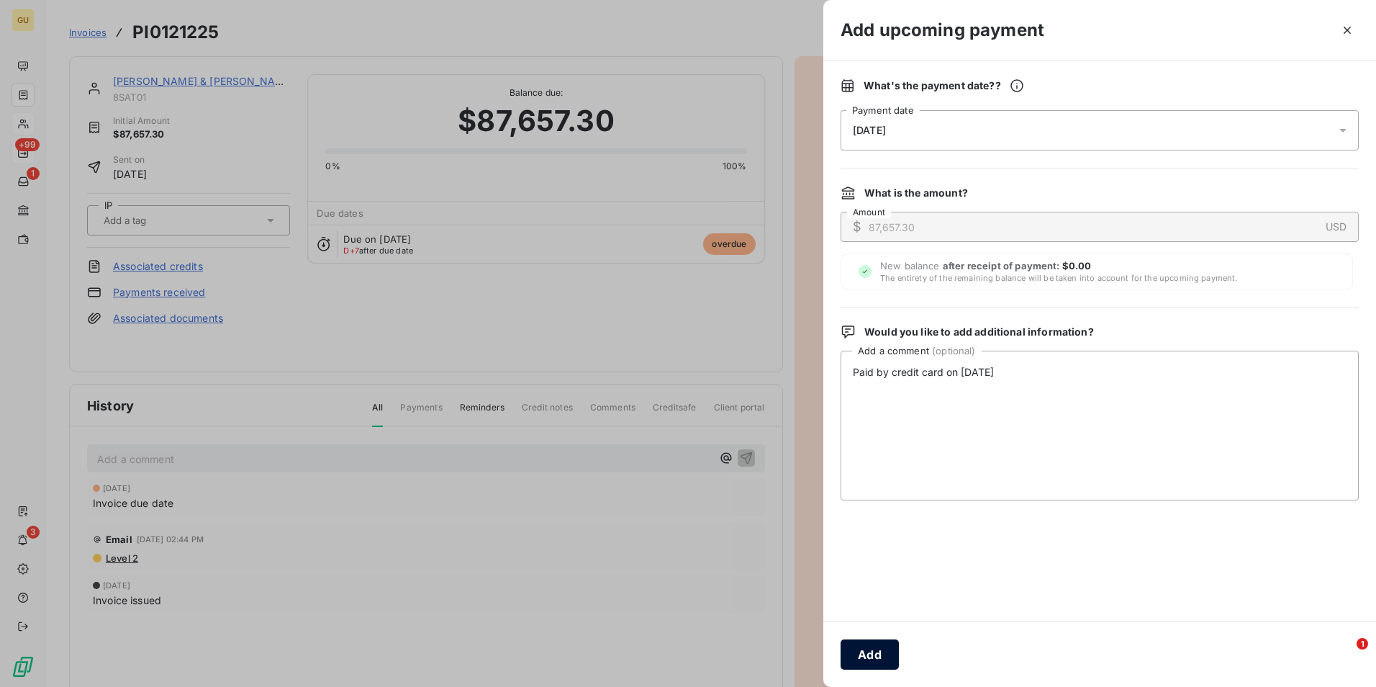 Image resolution: width=1376 pixels, height=687 pixels. What do you see at coordinates (869, 654) in the screenshot?
I see `button: Add` at bounding box center [869, 654].